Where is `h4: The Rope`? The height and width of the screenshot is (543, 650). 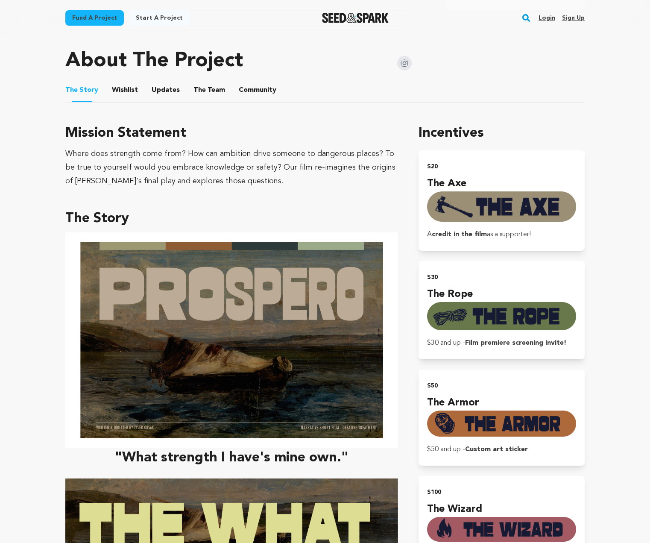 h4: The Rope is located at coordinates (502, 294).